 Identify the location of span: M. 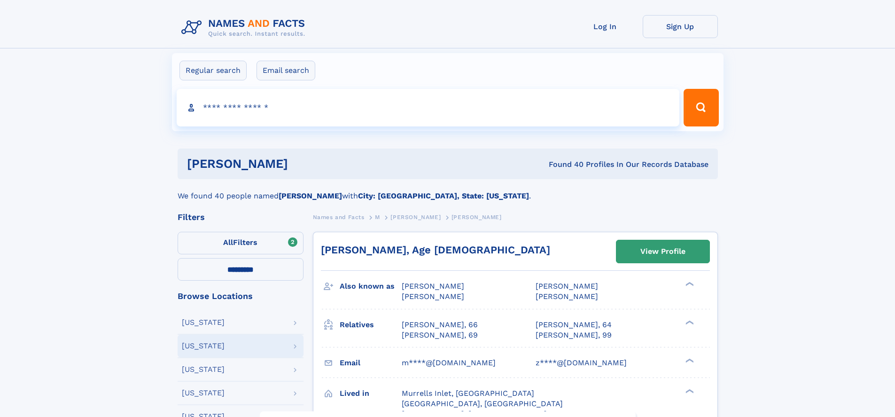
(377, 217).